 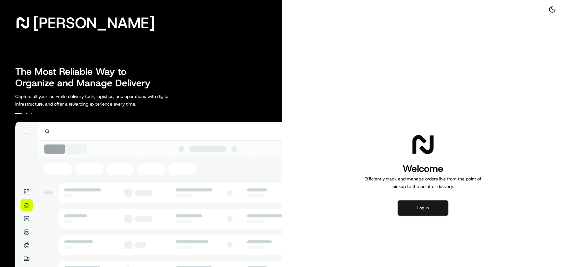 I want to click on p: Efficiently track and manage orders live from the point of pickup to the point of delivery., so click(x=423, y=183).